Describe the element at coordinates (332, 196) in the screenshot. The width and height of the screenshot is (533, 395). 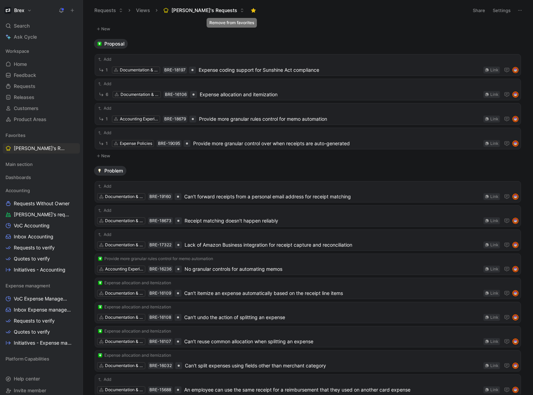
I see `span: Can't forward receipts from a personal email address for receipt matching` at that location.